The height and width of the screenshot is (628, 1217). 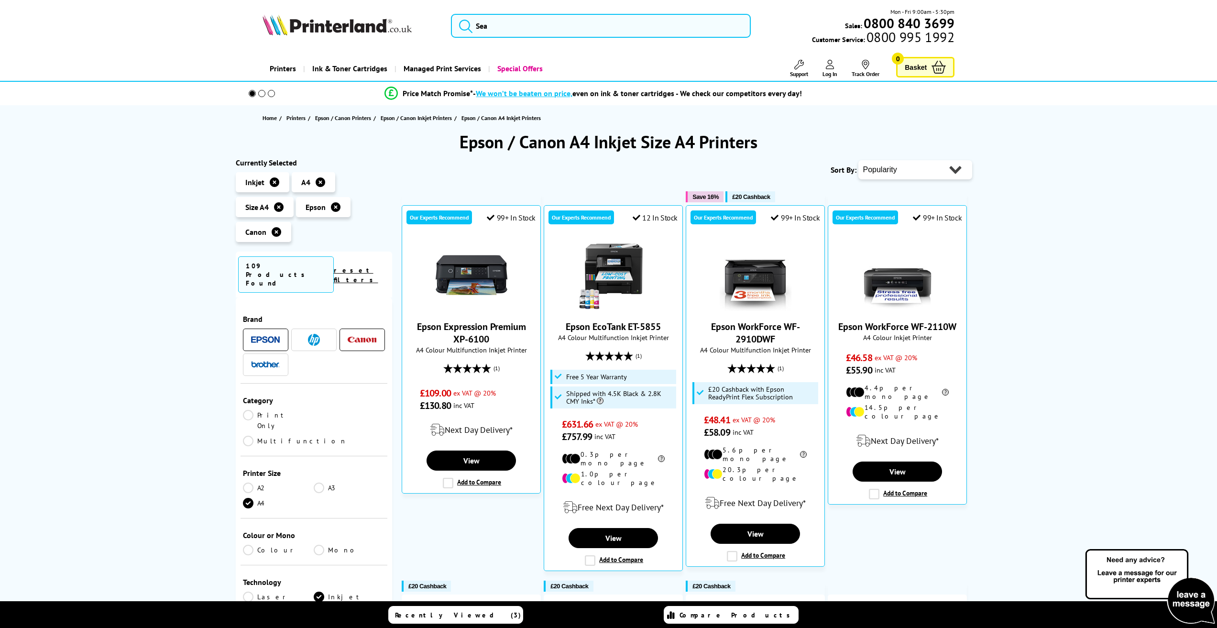 I want to click on a: Printers, so click(x=282, y=68).